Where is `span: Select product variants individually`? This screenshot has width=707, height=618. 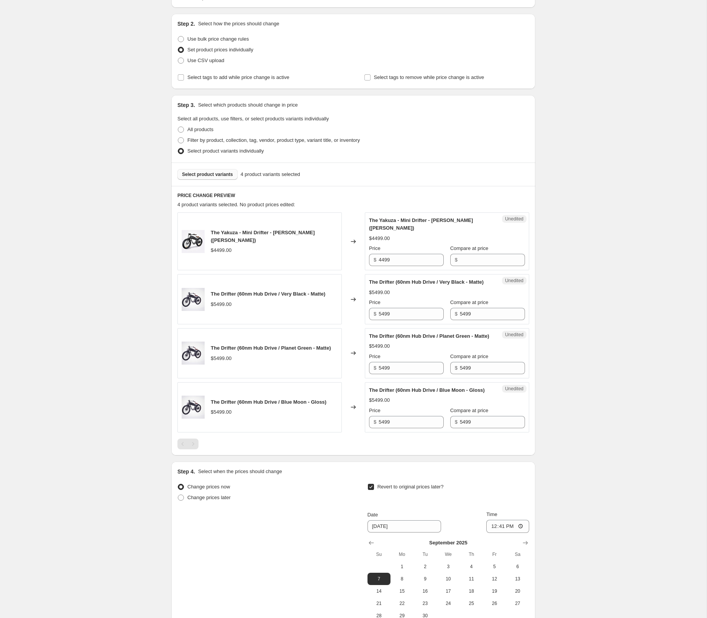 span: Select product variants individually is located at coordinates (225, 151).